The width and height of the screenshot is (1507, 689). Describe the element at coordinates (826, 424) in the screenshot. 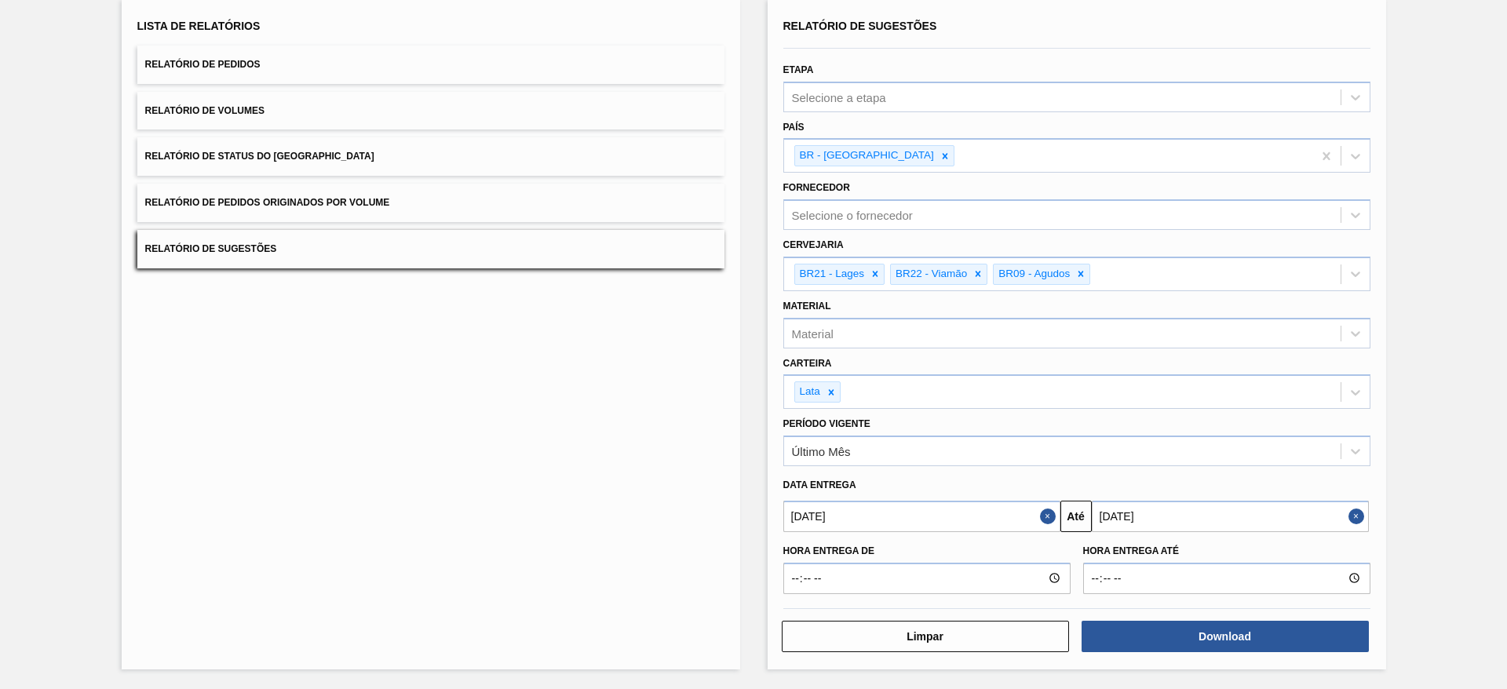

I see `label: Período Vigente` at that location.